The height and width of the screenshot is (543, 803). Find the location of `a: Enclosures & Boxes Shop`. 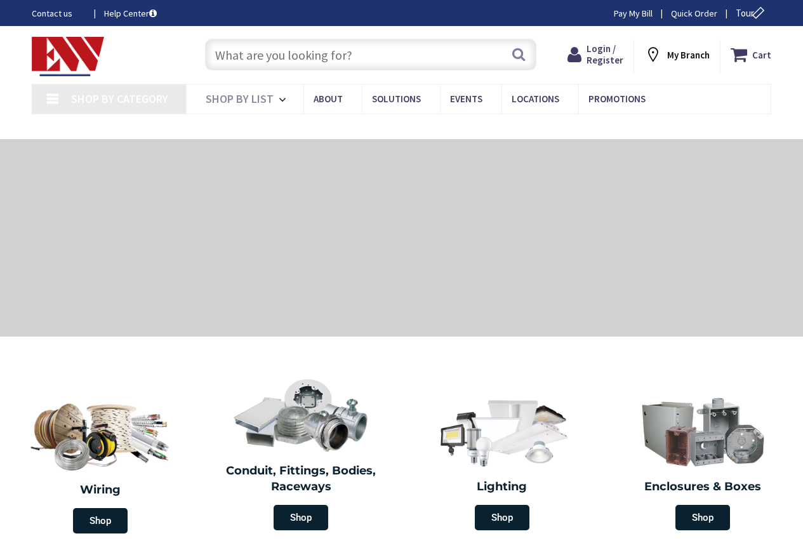

a: Enclosures & Boxes Shop is located at coordinates (703, 462).